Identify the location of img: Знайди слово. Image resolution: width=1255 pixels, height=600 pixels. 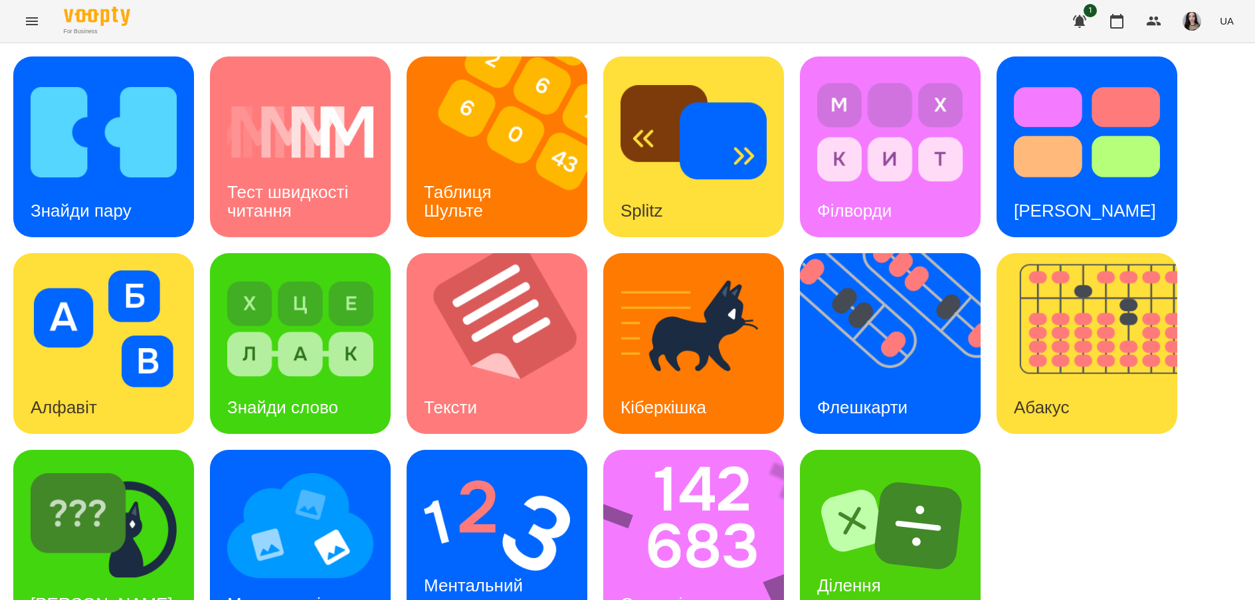
(300, 329).